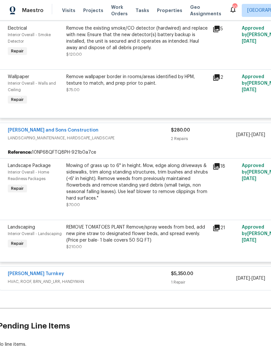 The height and width of the screenshot is (350, 271). Describe the element at coordinates (93, 10) in the screenshot. I see `span: Projects` at that location.